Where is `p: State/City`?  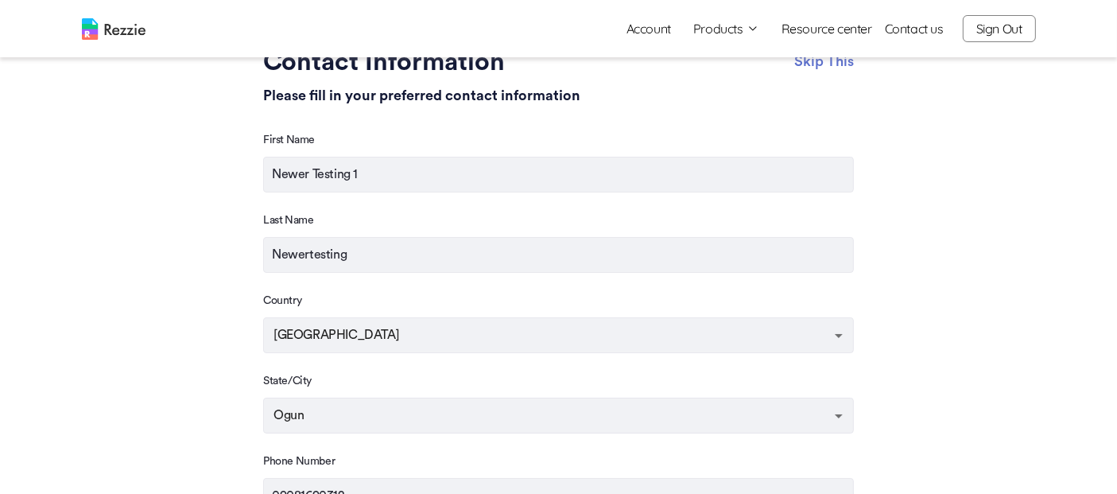 p: State/City is located at coordinates (558, 381).